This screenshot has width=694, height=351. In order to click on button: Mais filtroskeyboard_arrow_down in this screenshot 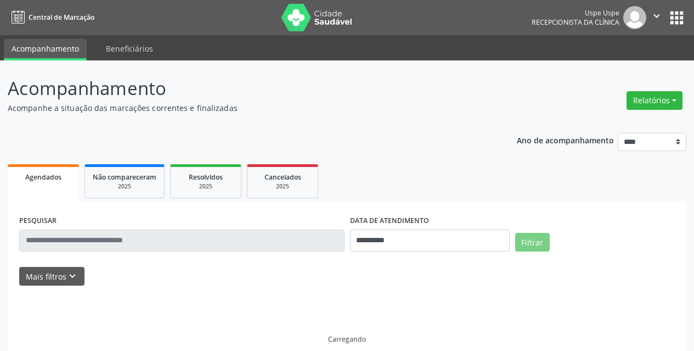, I will do `click(52, 276)`.